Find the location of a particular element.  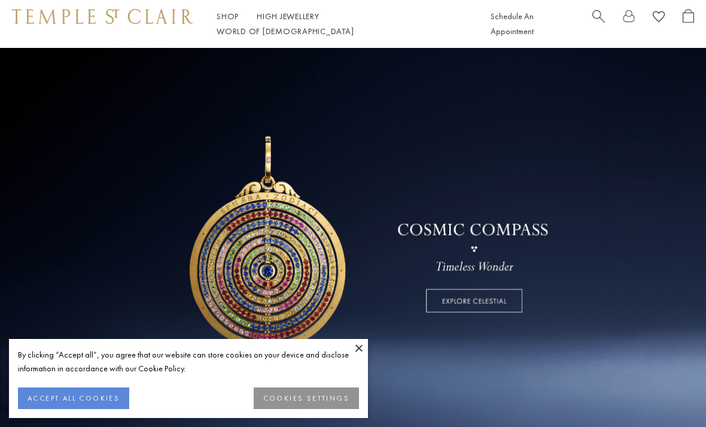

a: High JewelleryHigh Jewellery is located at coordinates (288, 16).